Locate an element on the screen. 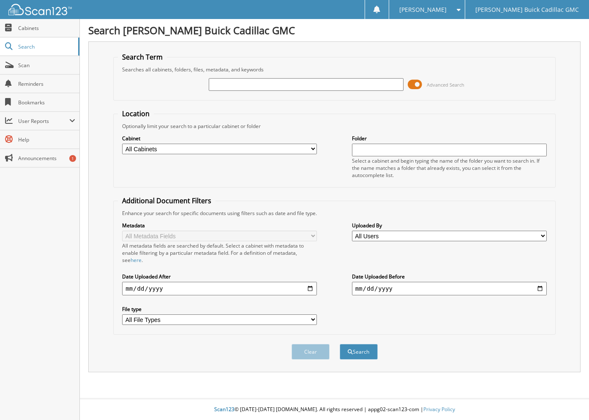 Image resolution: width=589 pixels, height=420 pixels. input: start is located at coordinates (219, 289).